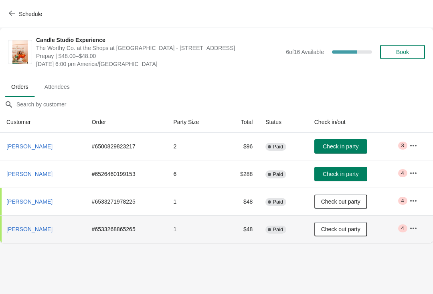 This screenshot has height=294, width=433. I want to click on td: # 6533271978225, so click(126, 201).